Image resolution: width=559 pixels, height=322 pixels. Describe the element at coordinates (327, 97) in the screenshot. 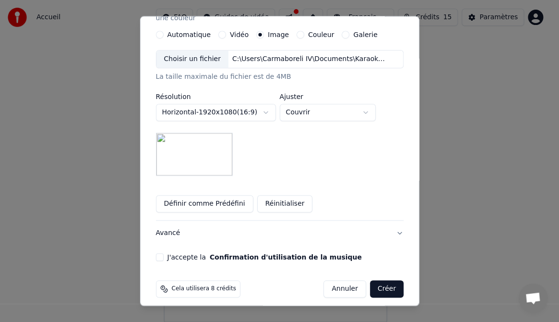

I see `label: Ajuster` at that location.